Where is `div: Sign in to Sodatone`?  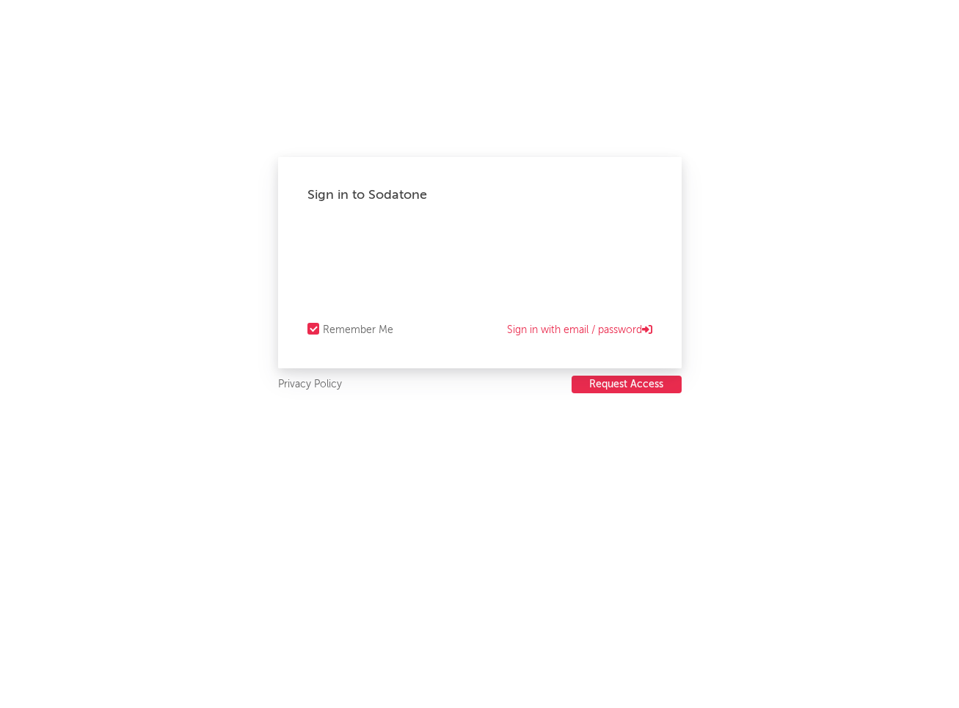 div: Sign in to Sodatone is located at coordinates (480, 195).